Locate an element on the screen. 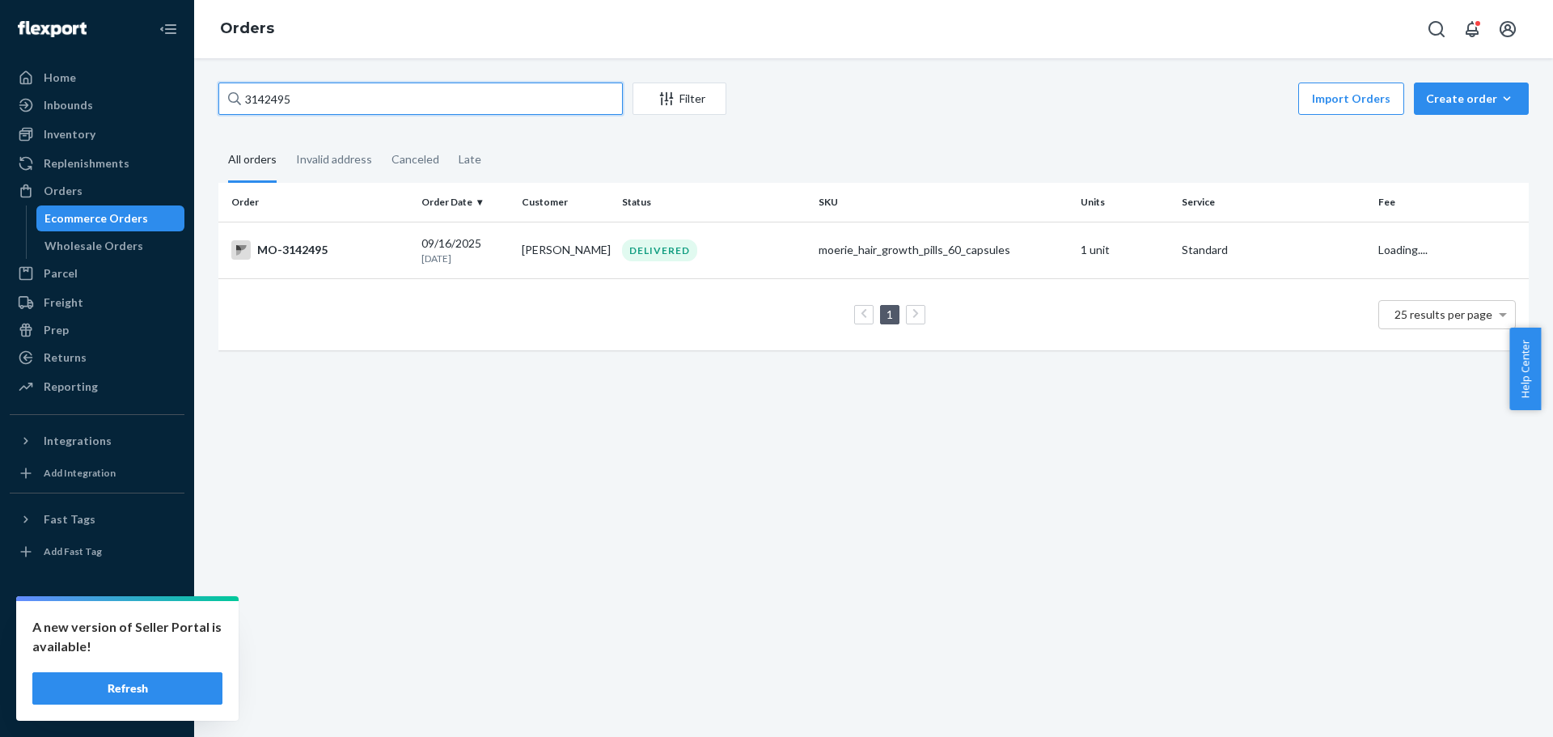  th: Order is located at coordinates (316, 202).